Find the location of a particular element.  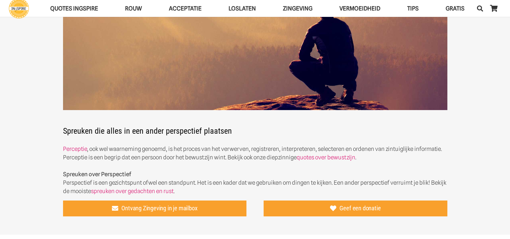

span: Loslaten is located at coordinates (242, 8).